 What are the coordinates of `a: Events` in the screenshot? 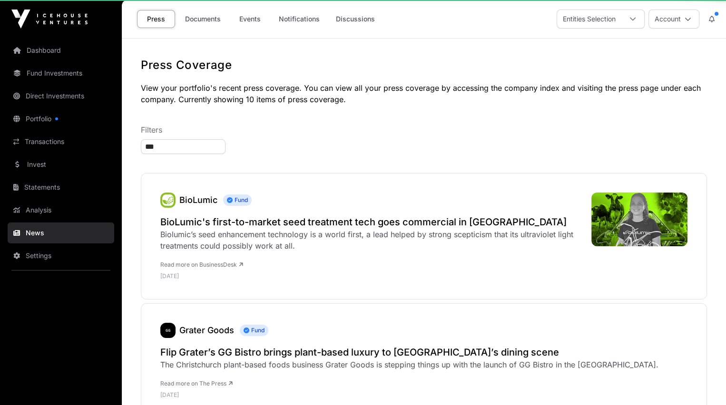 It's located at (250, 19).